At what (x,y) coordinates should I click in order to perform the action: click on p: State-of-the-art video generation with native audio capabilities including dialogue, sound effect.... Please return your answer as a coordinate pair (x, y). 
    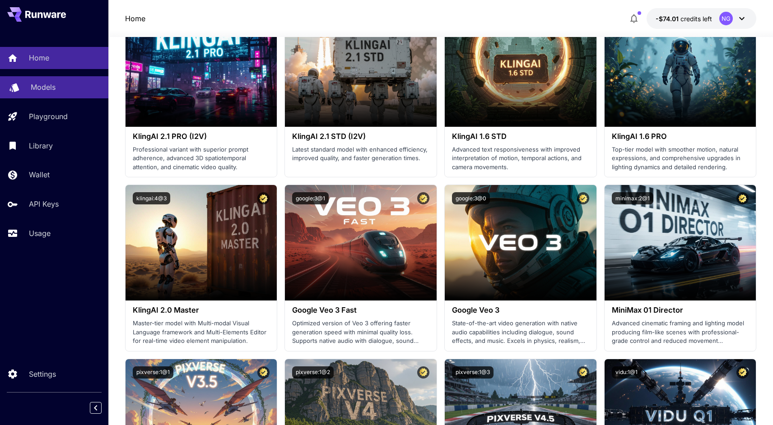
    Looking at the image, I should click on (521, 332).